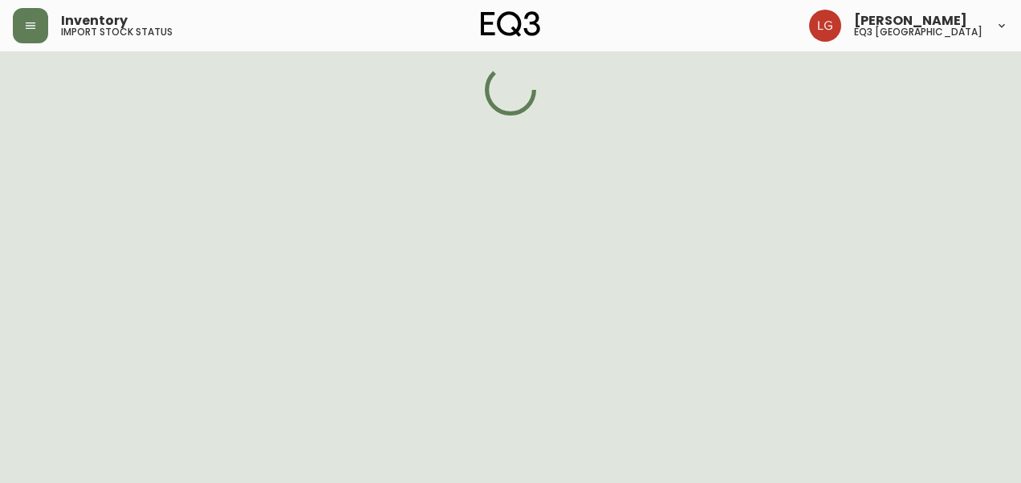  Describe the element at coordinates (94, 21) in the screenshot. I see `span: Inventory` at that location.